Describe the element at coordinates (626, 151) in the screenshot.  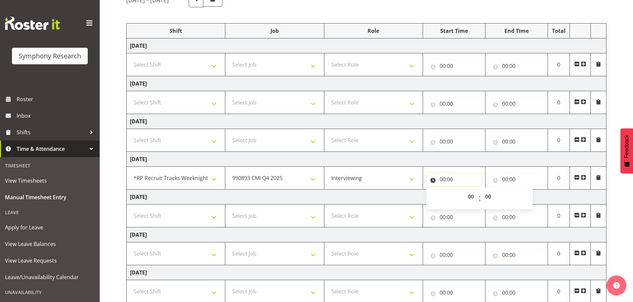
I see `button: Feedback - Show survey` at that location.